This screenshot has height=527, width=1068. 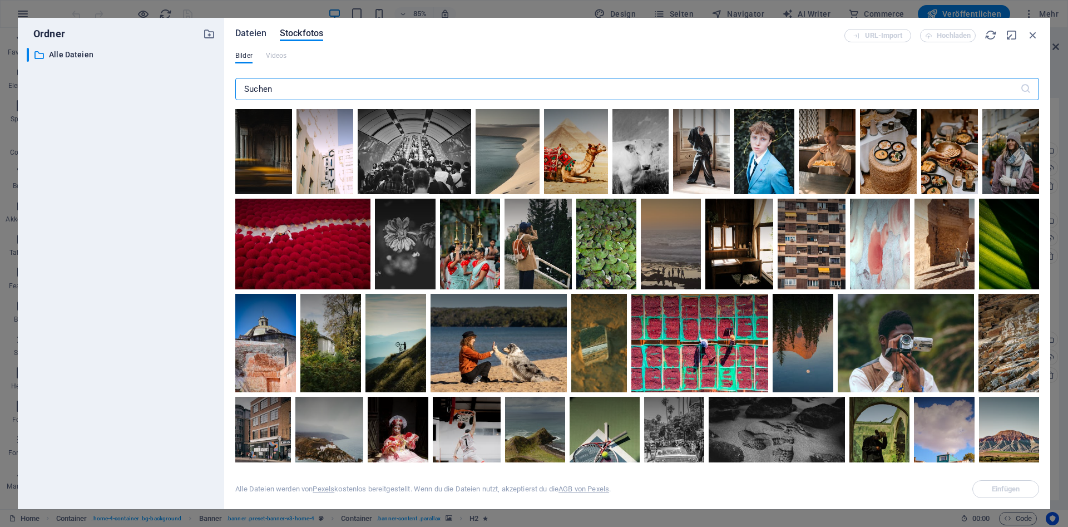 I want to click on span: Dateien, so click(x=251, y=33).